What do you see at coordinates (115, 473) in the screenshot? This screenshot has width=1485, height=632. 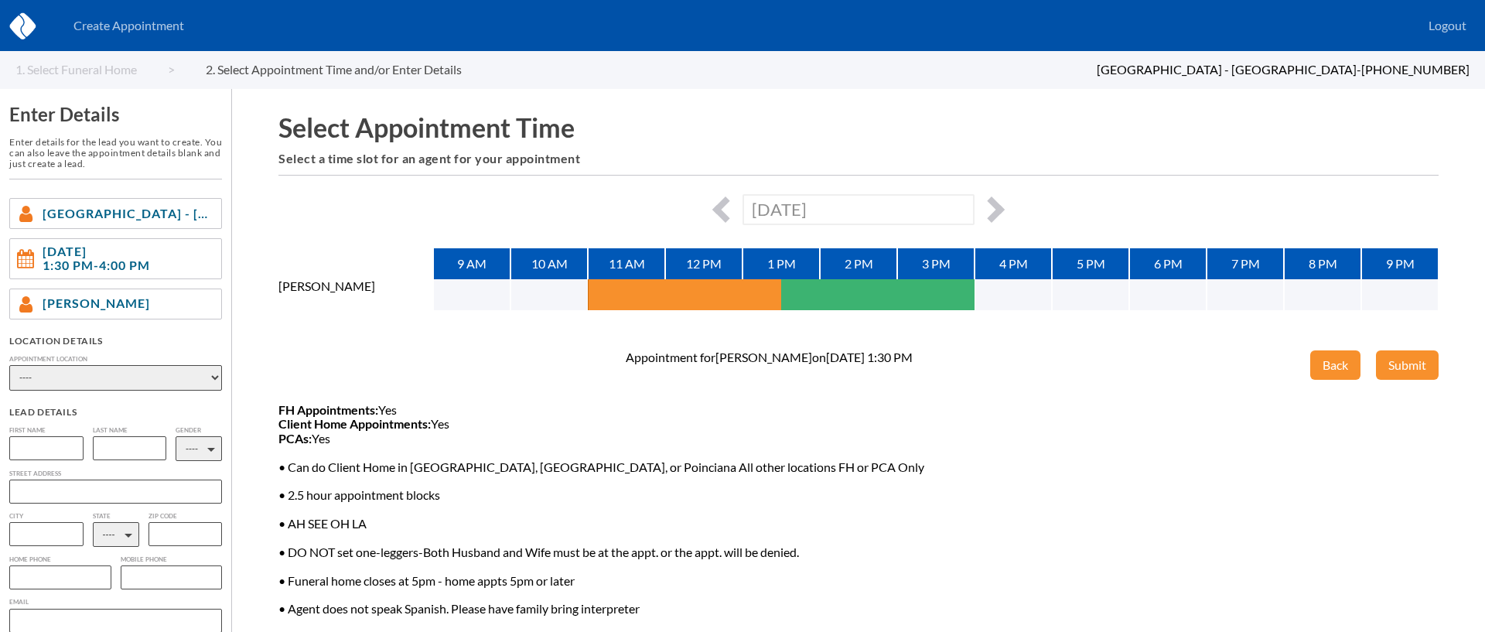 I see `label: Street Address` at bounding box center [115, 473].